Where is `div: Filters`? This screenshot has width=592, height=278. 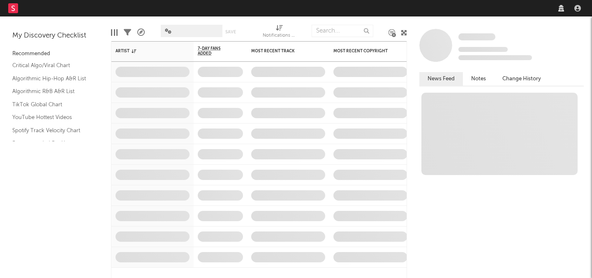
div: Filters is located at coordinates (127, 32).